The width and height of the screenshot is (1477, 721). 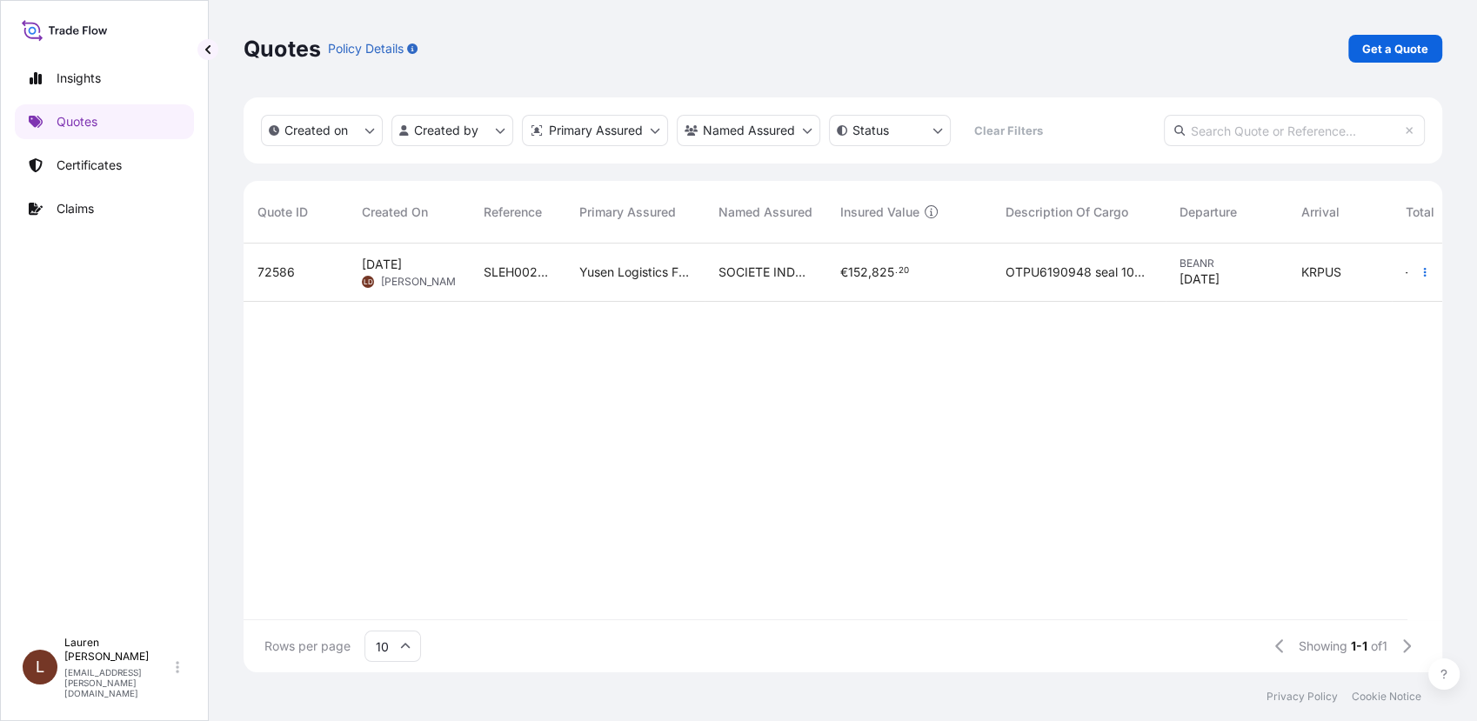 I want to click on span: 152, so click(x=858, y=272).